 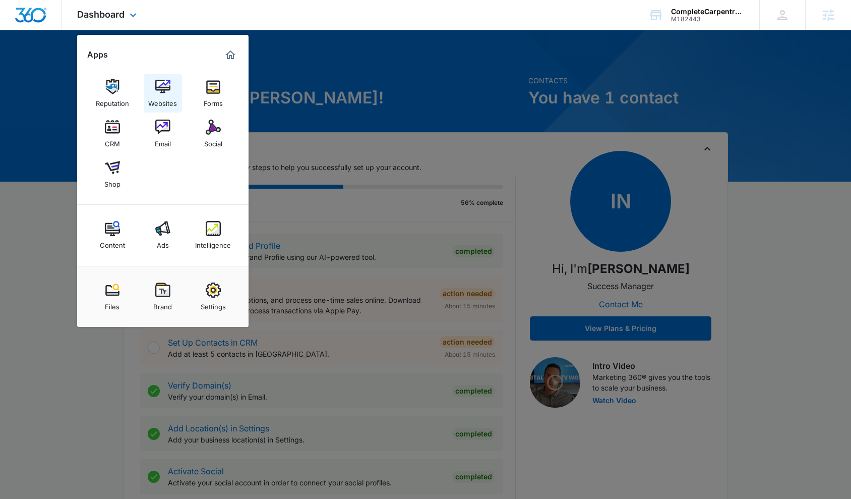 I want to click on div: Social, so click(x=213, y=141).